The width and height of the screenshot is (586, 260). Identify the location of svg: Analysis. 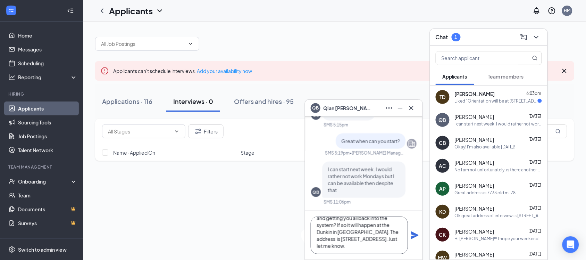
(12, 77).